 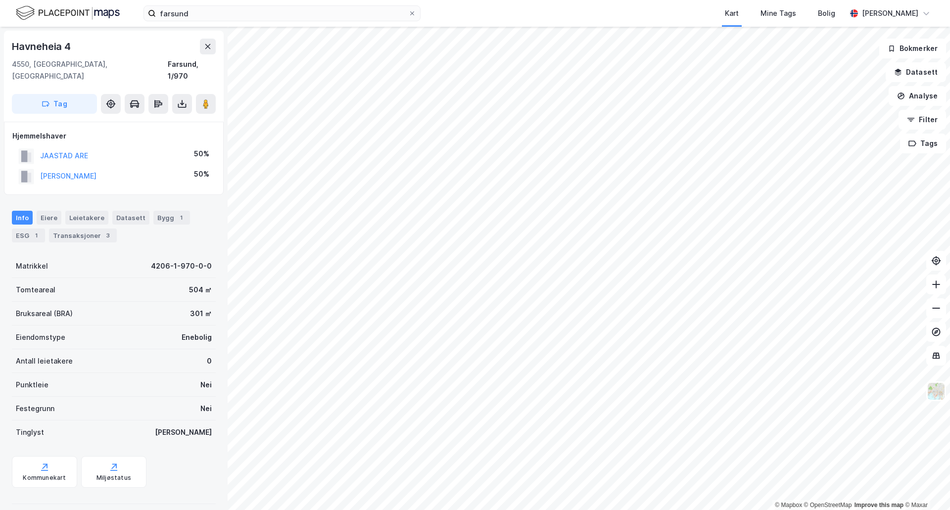 I want to click on div: Matrikkel, so click(x=32, y=266).